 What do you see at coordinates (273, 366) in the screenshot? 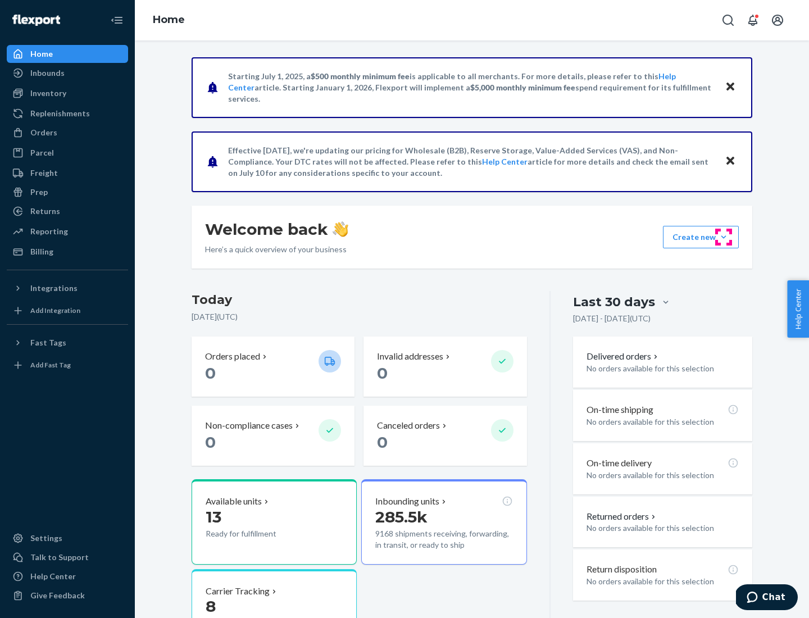
I see `button: Orders placed 0` at bounding box center [273, 366].